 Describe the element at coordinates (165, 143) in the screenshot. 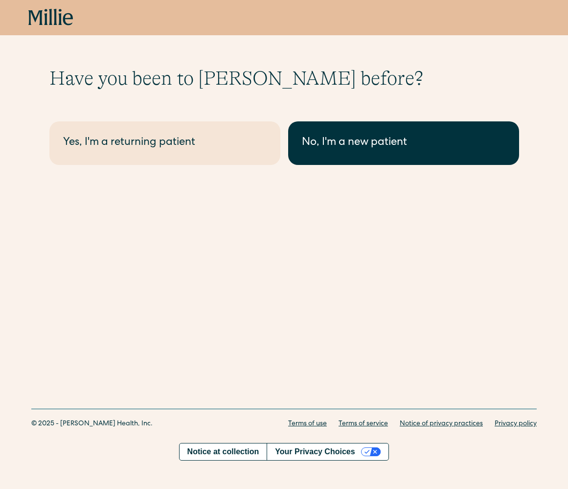

I see `a: Yes, I'm a returning patient` at that location.